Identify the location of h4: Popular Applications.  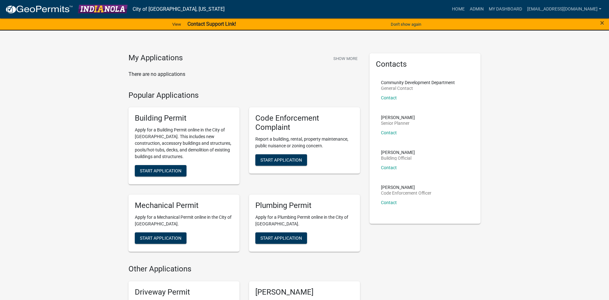
(244, 95).